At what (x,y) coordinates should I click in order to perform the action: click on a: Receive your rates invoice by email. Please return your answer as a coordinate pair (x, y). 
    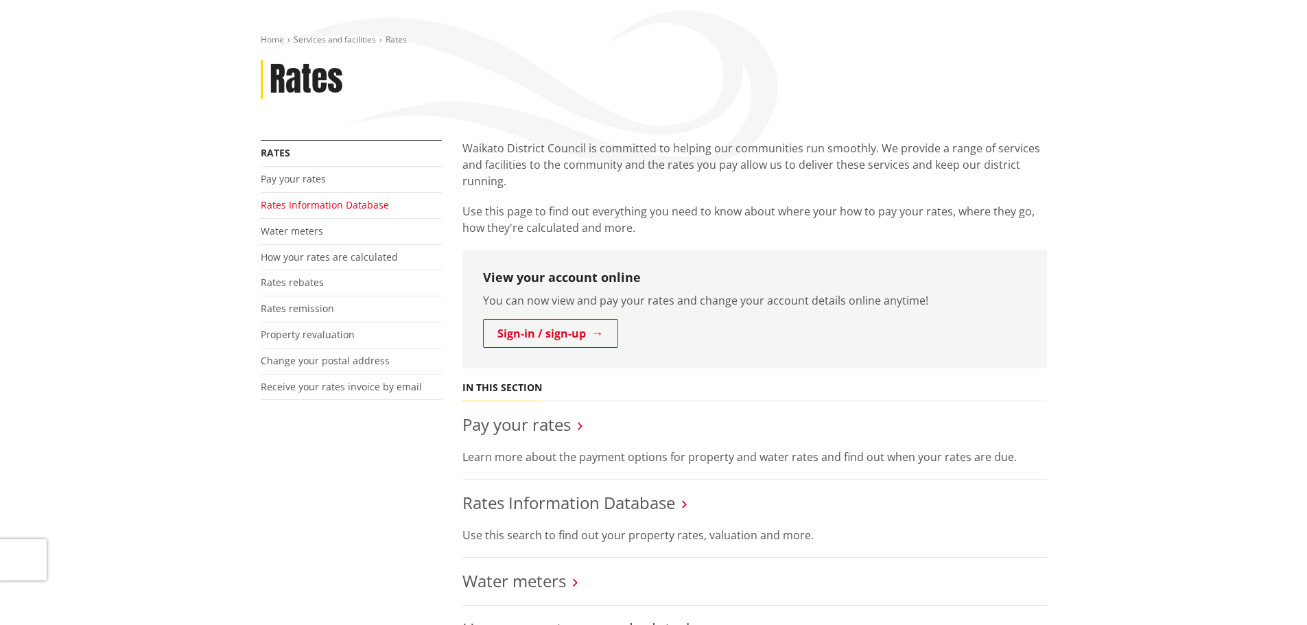
    Looking at the image, I should click on (341, 386).